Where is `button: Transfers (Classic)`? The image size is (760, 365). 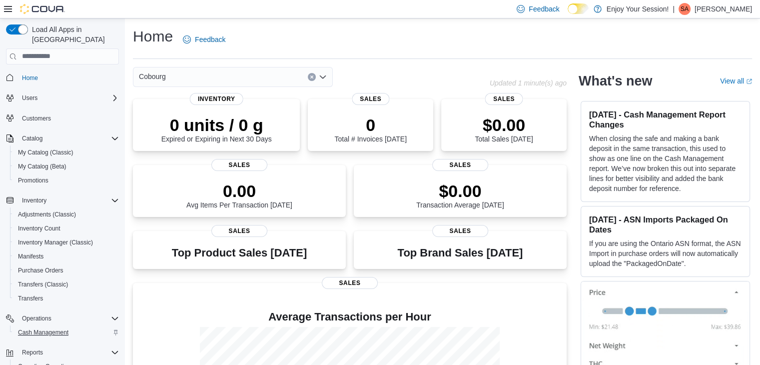 button: Transfers (Classic) is located at coordinates (66, 284).